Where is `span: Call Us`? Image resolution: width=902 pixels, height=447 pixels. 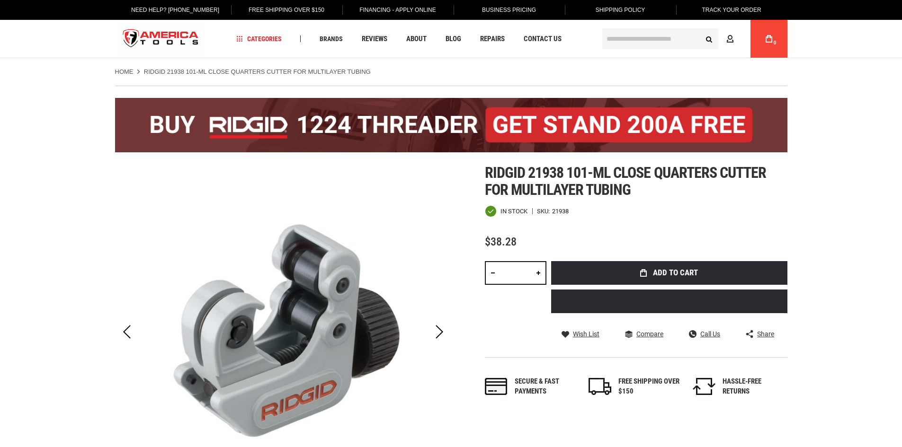
span: Call Us is located at coordinates (710, 334).